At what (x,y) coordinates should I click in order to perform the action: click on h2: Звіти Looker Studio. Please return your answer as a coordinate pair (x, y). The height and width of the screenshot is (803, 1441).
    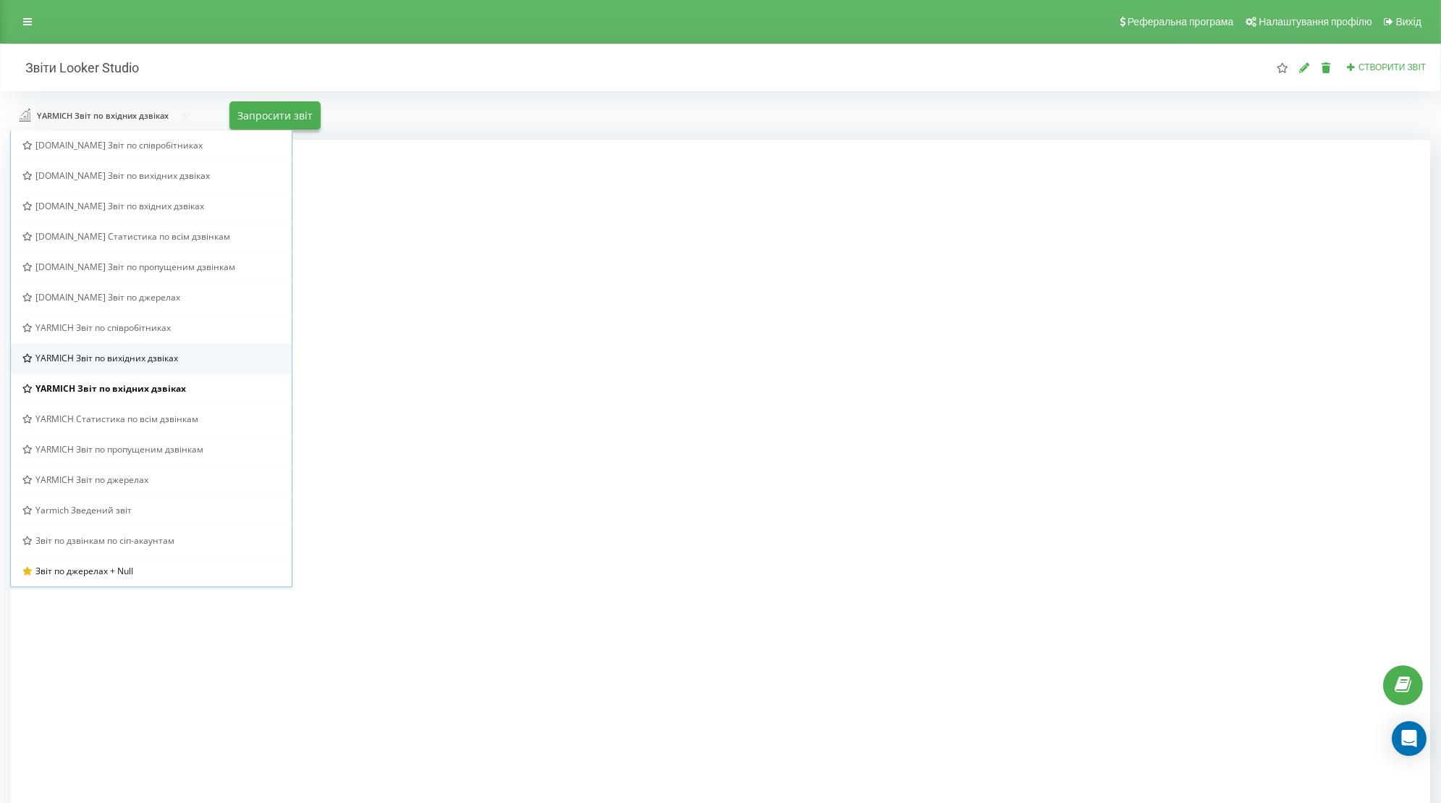
    Looking at the image, I should click on (75, 67).